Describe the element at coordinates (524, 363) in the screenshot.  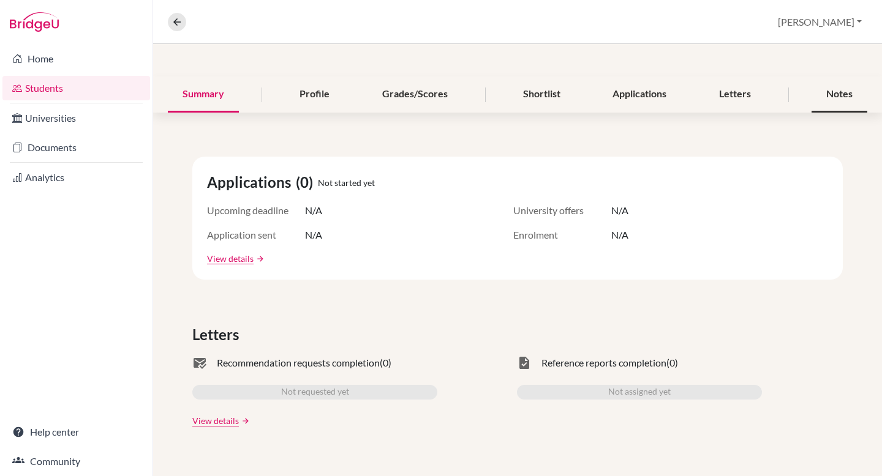
I see `span: task` at that location.